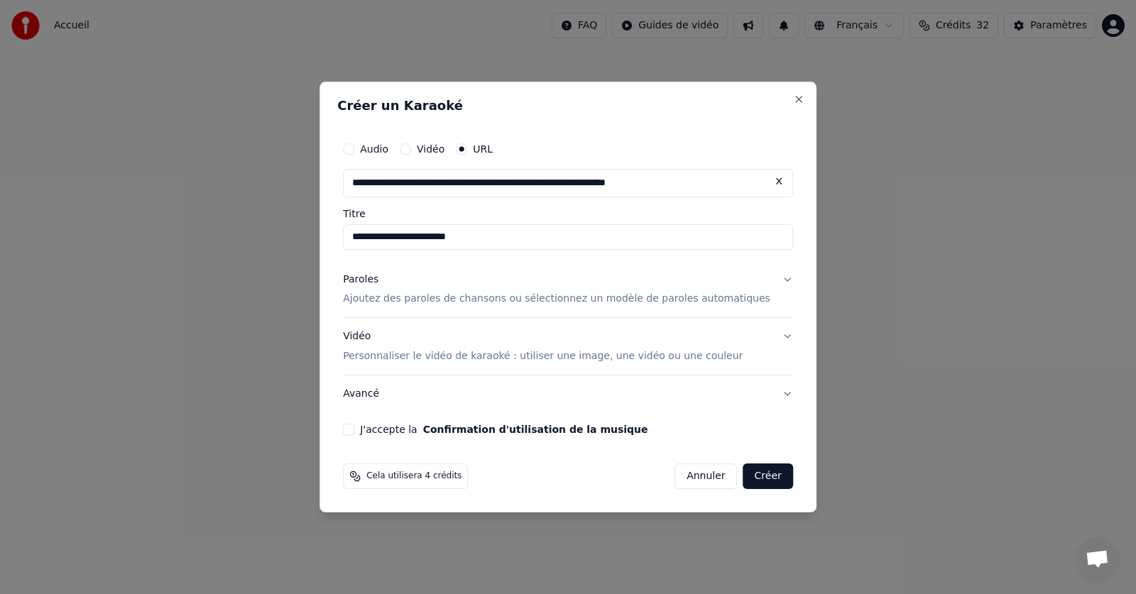  What do you see at coordinates (374, 149) in the screenshot?
I see `label: Audio` at bounding box center [374, 149].